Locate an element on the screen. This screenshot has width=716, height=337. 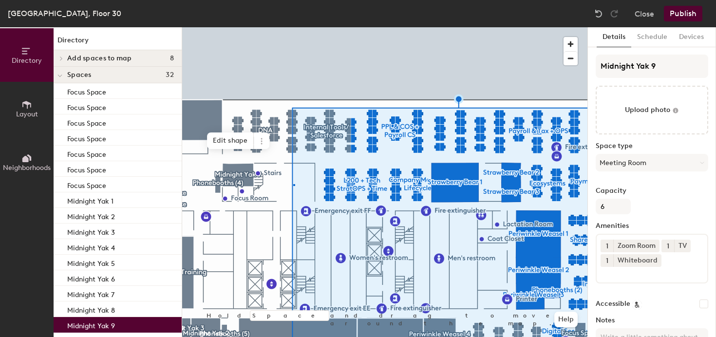
p: Midnight Yak 1 is located at coordinates (90, 200).